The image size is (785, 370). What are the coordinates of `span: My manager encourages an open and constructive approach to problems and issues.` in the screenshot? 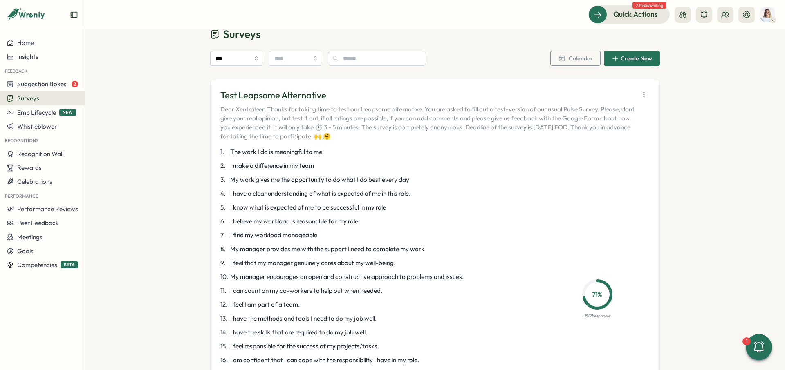 It's located at (347, 277).